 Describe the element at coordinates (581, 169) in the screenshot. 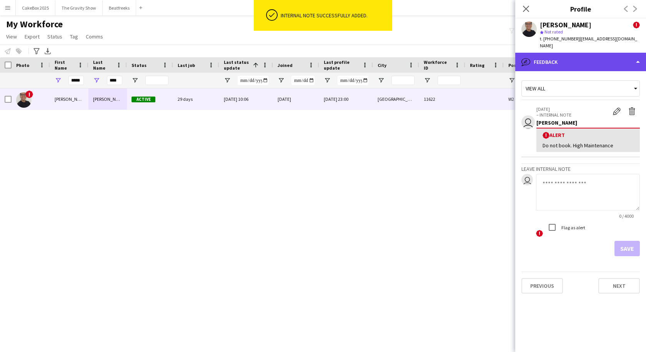

I see `h3: Leave internal note` at that location.